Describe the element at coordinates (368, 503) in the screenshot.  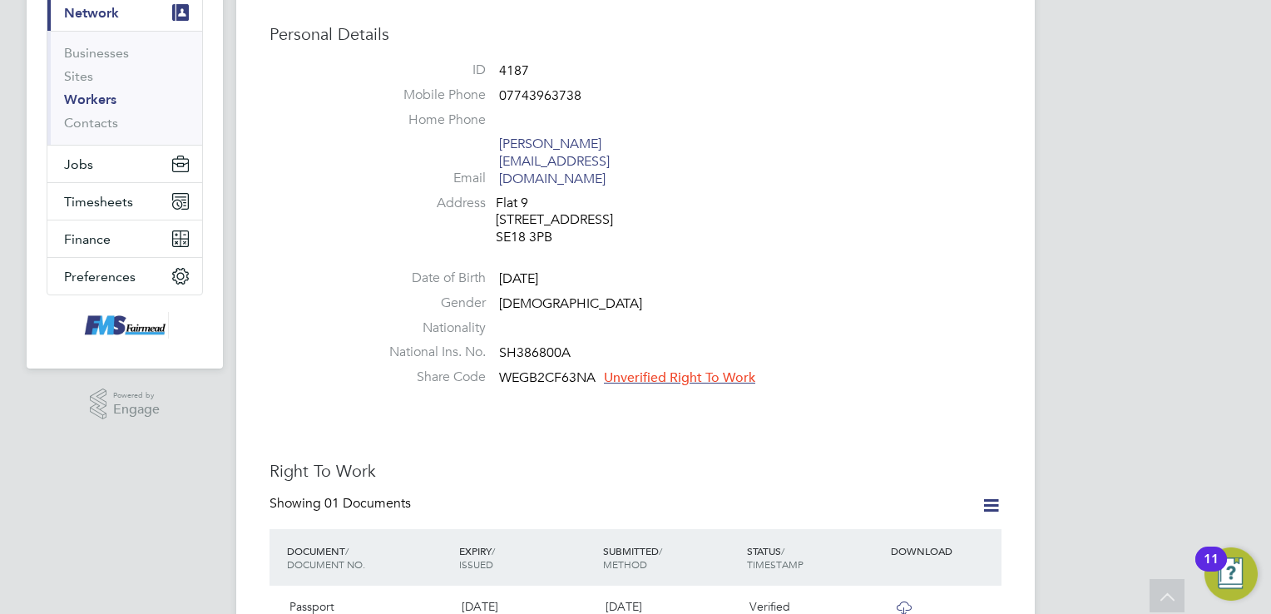
I see `span: 01 Documents` at that location.